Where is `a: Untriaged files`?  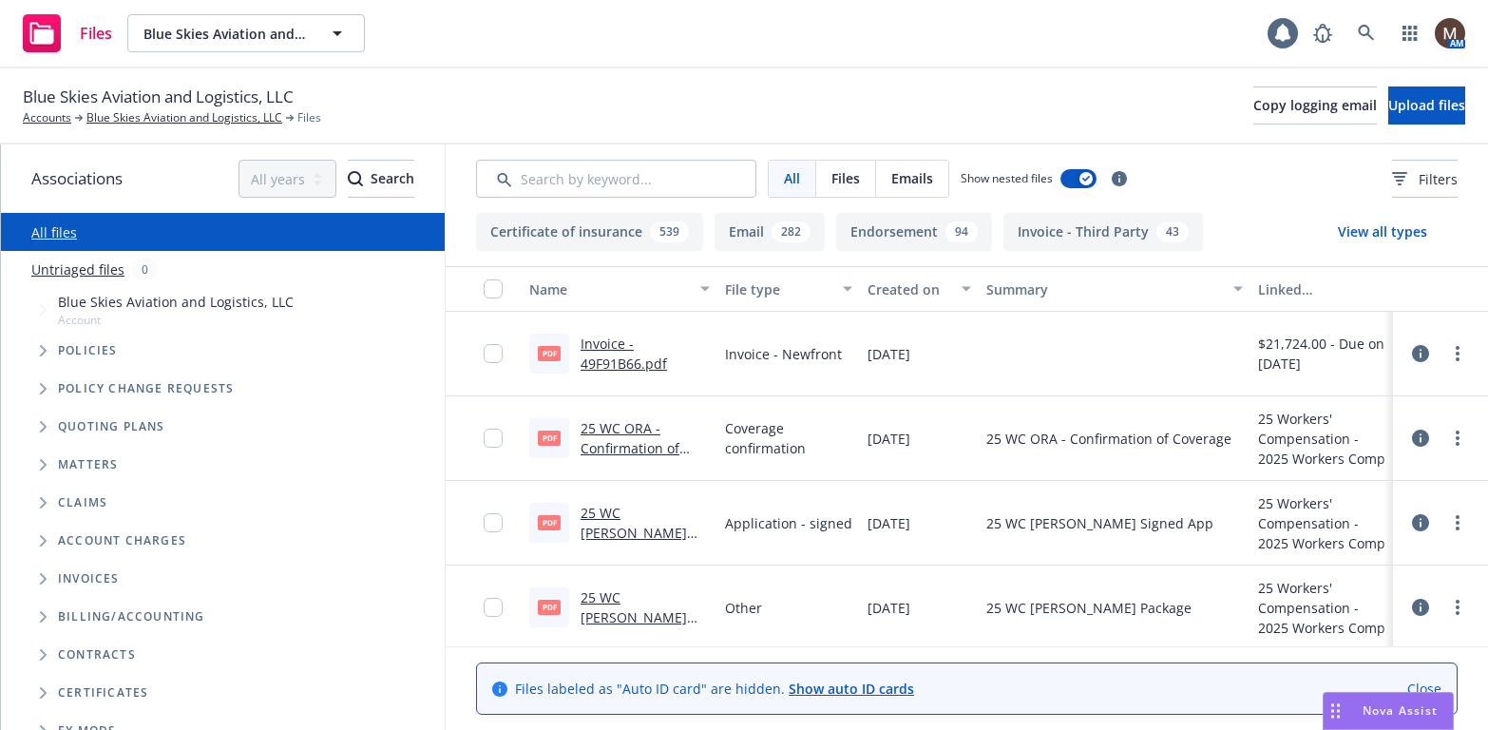
a: Untriaged files is located at coordinates (78, 269).